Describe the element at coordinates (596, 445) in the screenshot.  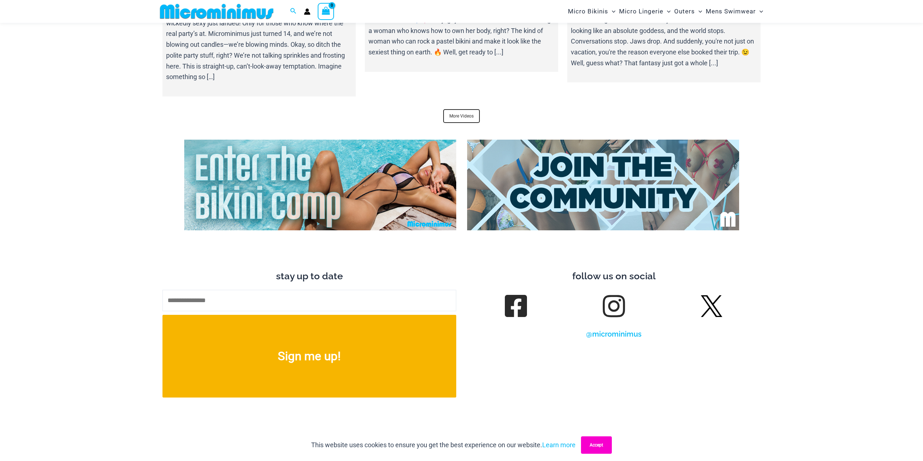
I see `button: Accept` at that location.